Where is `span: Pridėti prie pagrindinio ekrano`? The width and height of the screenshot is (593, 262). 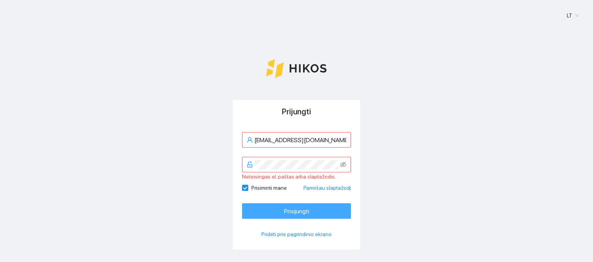 span: Pridėti prie pagrindinio ekrano is located at coordinates (296, 234).